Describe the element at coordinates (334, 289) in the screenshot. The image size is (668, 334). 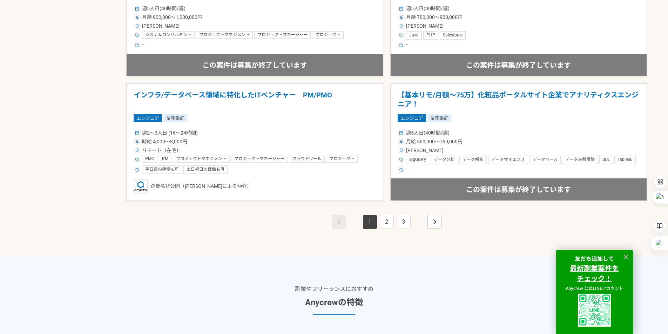
I see `p: 副業やフリーランスにおすすめ` at that location.